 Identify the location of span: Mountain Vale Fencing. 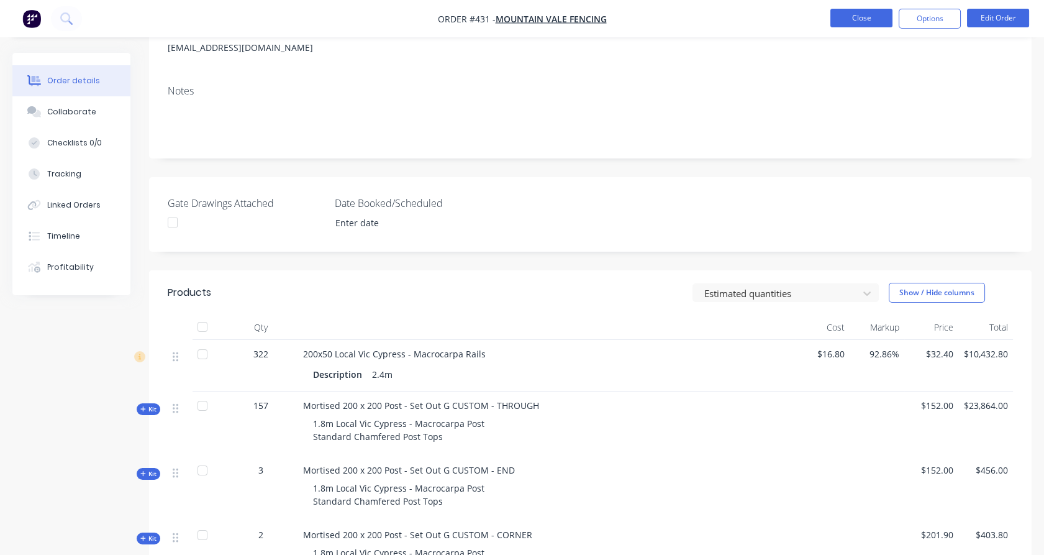
(551, 19).